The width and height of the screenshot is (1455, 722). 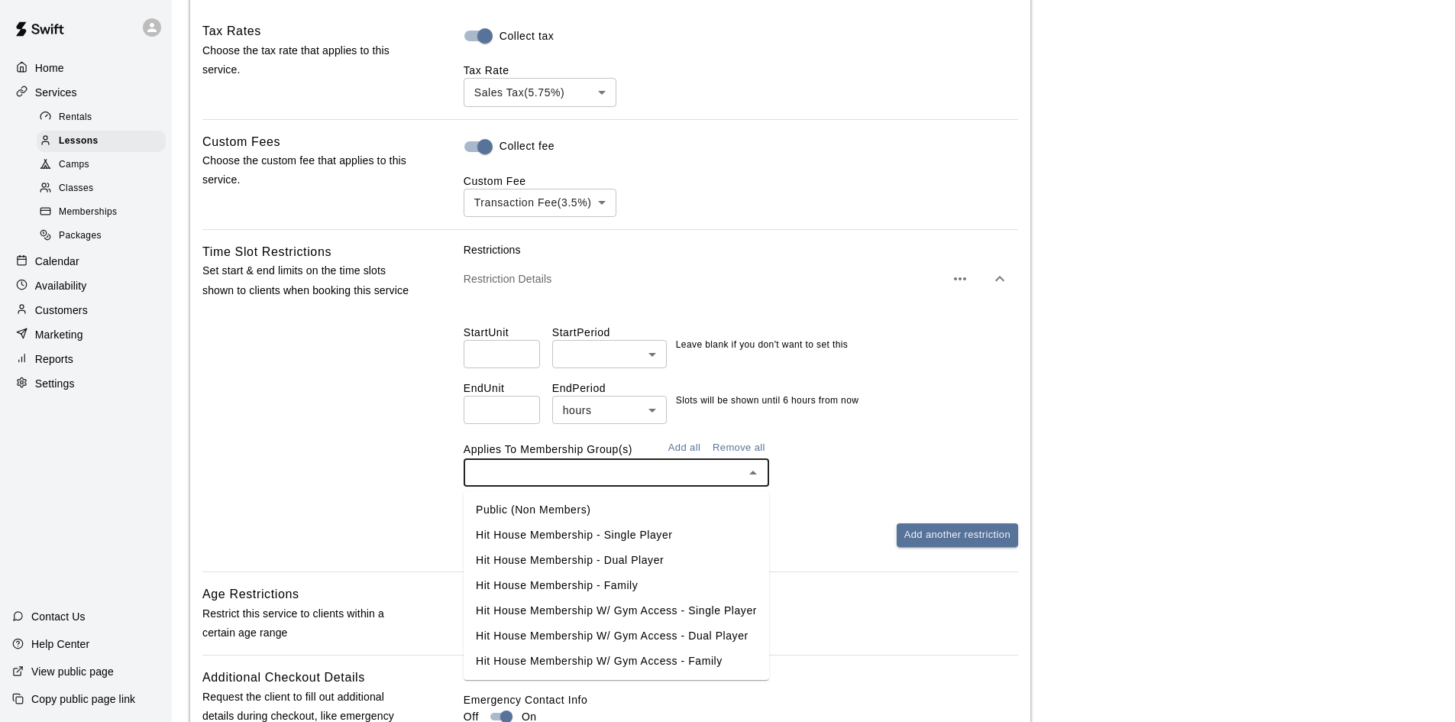 What do you see at coordinates (86, 286) in the screenshot?
I see `div: Availability` at bounding box center [86, 286].